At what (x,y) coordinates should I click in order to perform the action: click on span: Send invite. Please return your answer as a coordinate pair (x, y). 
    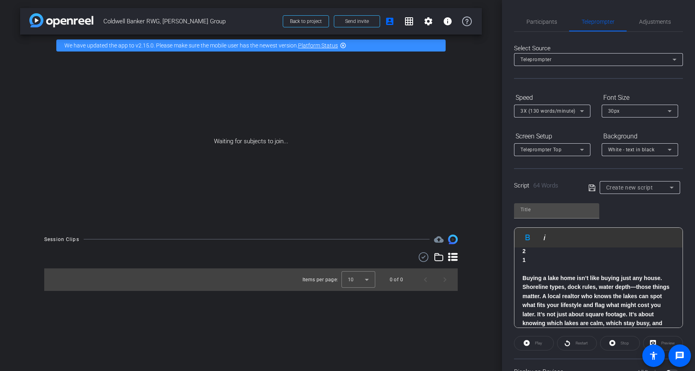
    Looking at the image, I should click on (357, 21).